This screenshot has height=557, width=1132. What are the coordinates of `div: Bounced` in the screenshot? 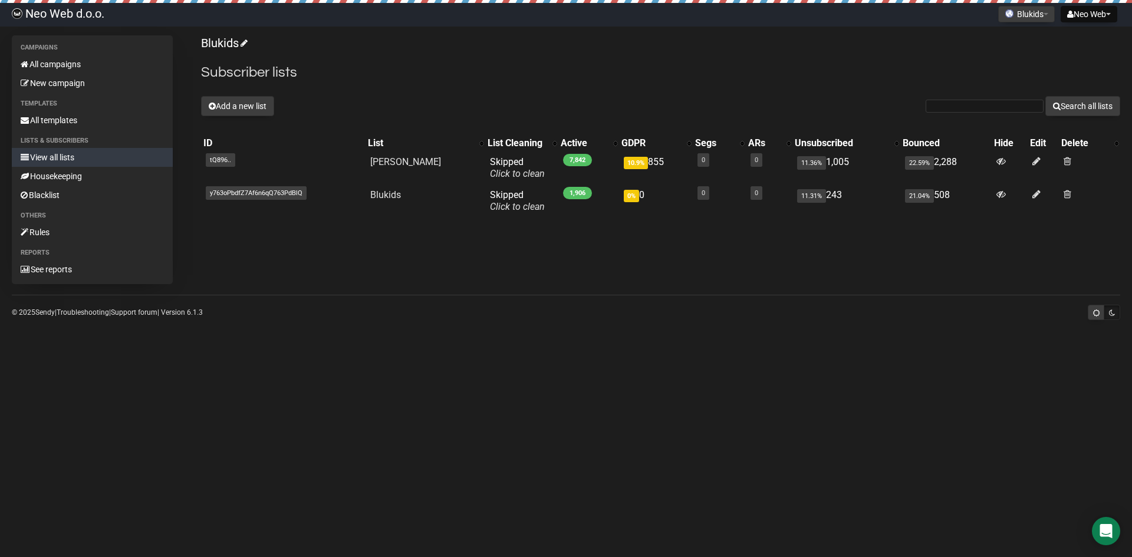 It's located at (946, 143).